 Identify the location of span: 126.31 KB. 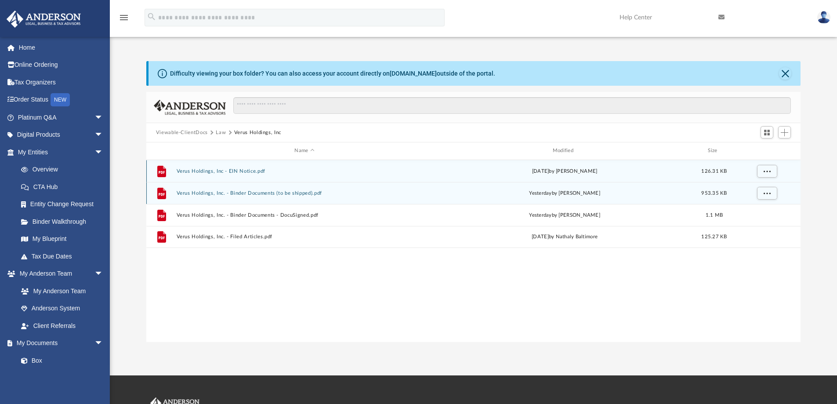
(714, 171).